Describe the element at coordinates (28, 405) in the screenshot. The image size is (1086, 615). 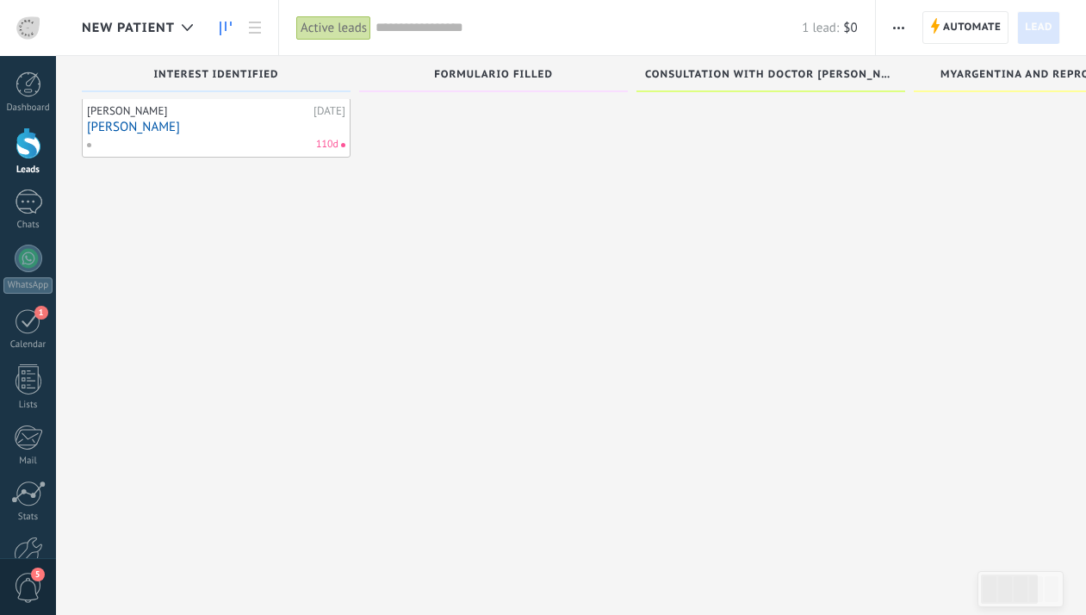
I see `div: Lists` at that location.